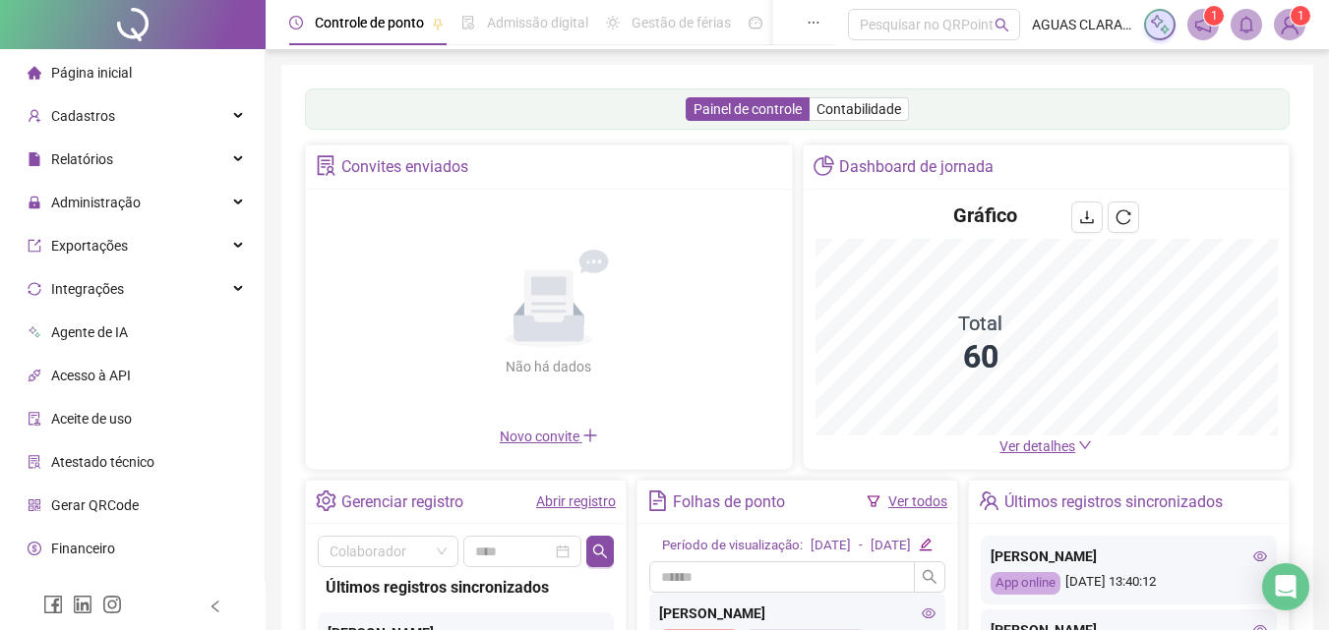 This screenshot has height=630, width=1329. I want to click on span: bell, so click(1246, 25).